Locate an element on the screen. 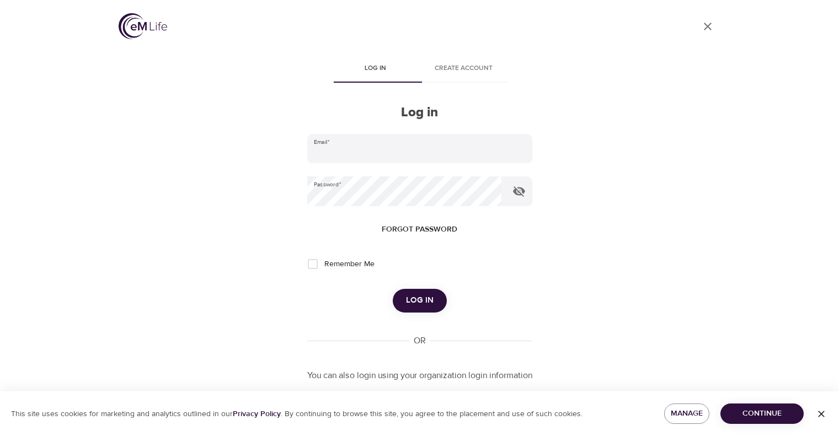 This screenshot has width=839, height=436. button: Forgot password is located at coordinates (419, 229).